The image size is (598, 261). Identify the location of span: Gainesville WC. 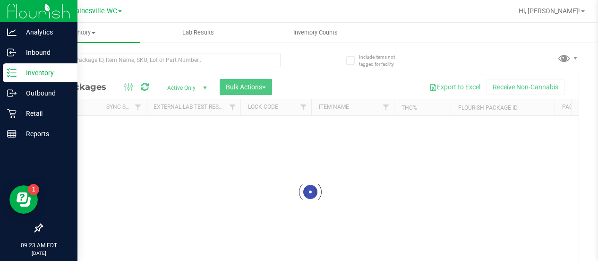
(94, 11).